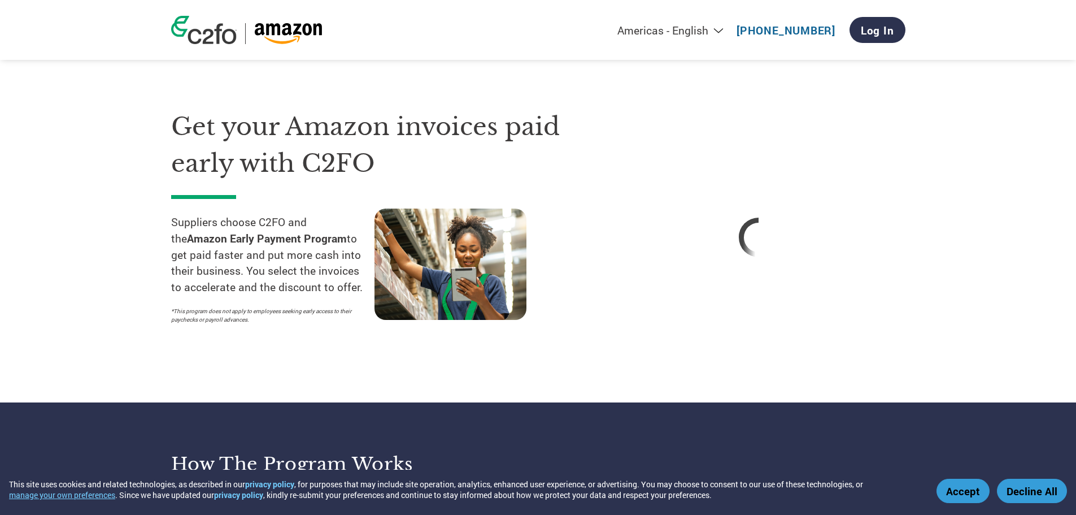 This screenshot has height=515, width=1076. What do you see at coordinates (267, 238) in the screenshot?
I see `strong: Amazon Early Payment Program` at bounding box center [267, 238].